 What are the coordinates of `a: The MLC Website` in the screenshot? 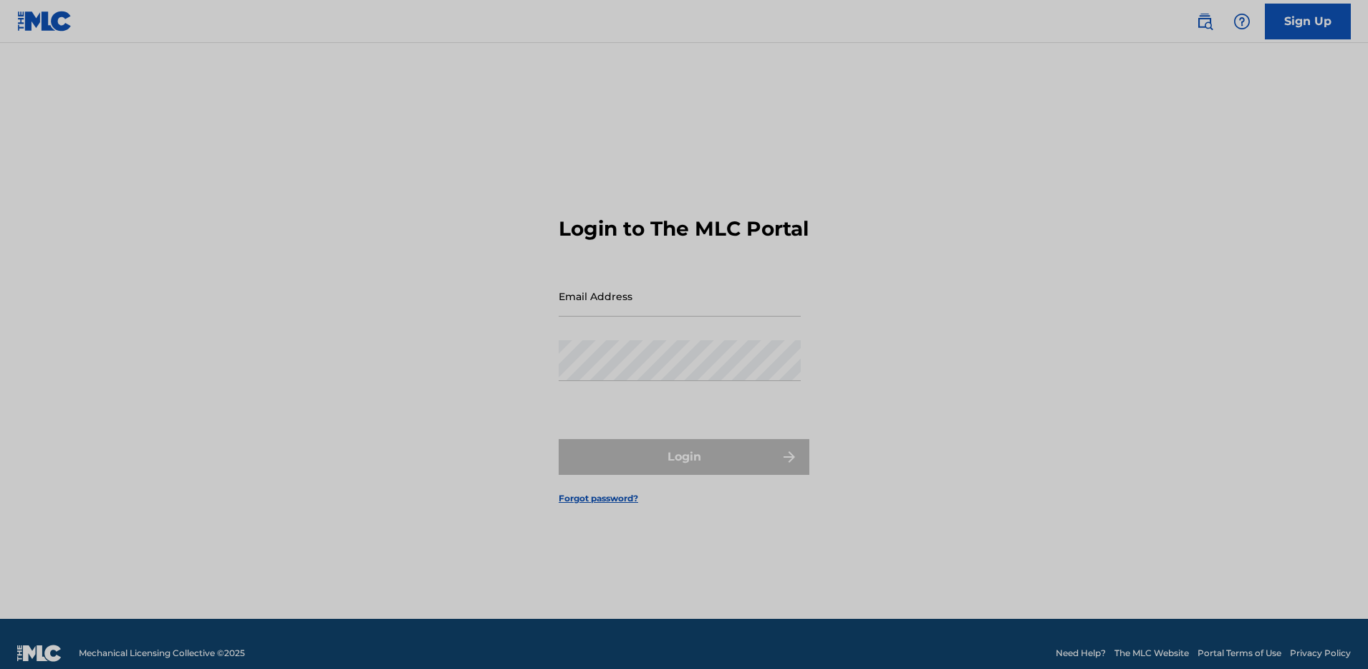 It's located at (1151, 653).